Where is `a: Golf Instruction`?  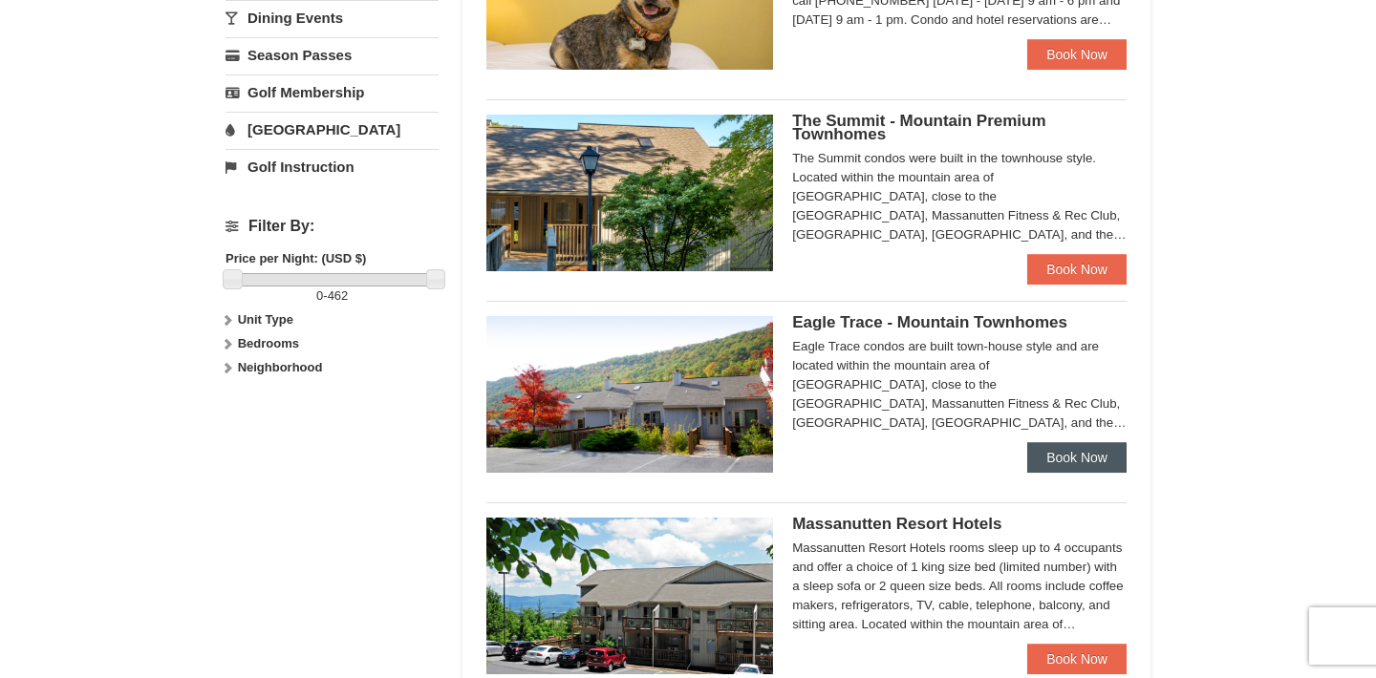 a: Golf Instruction is located at coordinates (332, 166).